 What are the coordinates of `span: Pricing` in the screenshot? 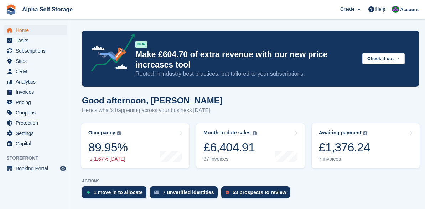 It's located at (37, 103).